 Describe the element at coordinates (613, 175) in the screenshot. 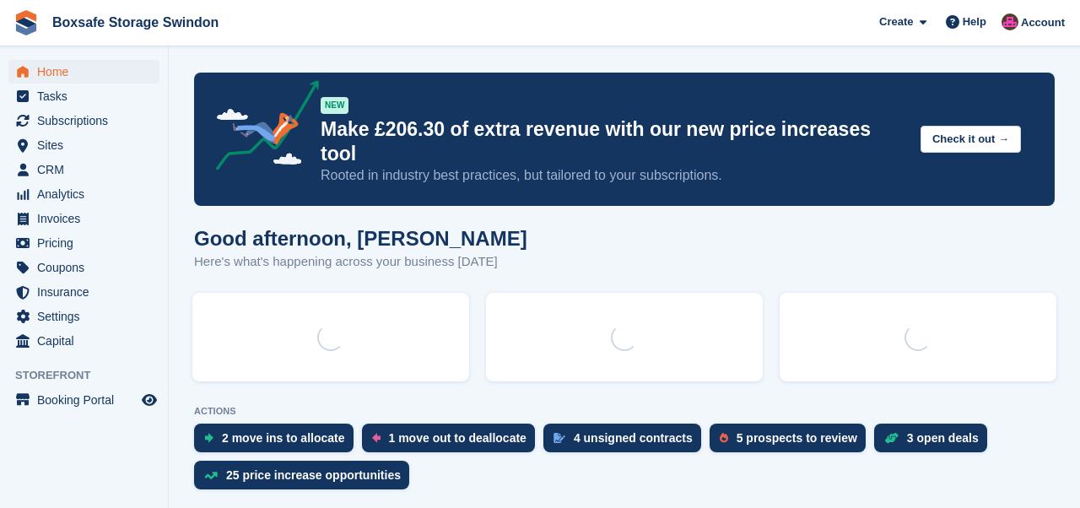

I see `p: Rooted in industry best practices, but tailored to your subscriptions.` at that location.